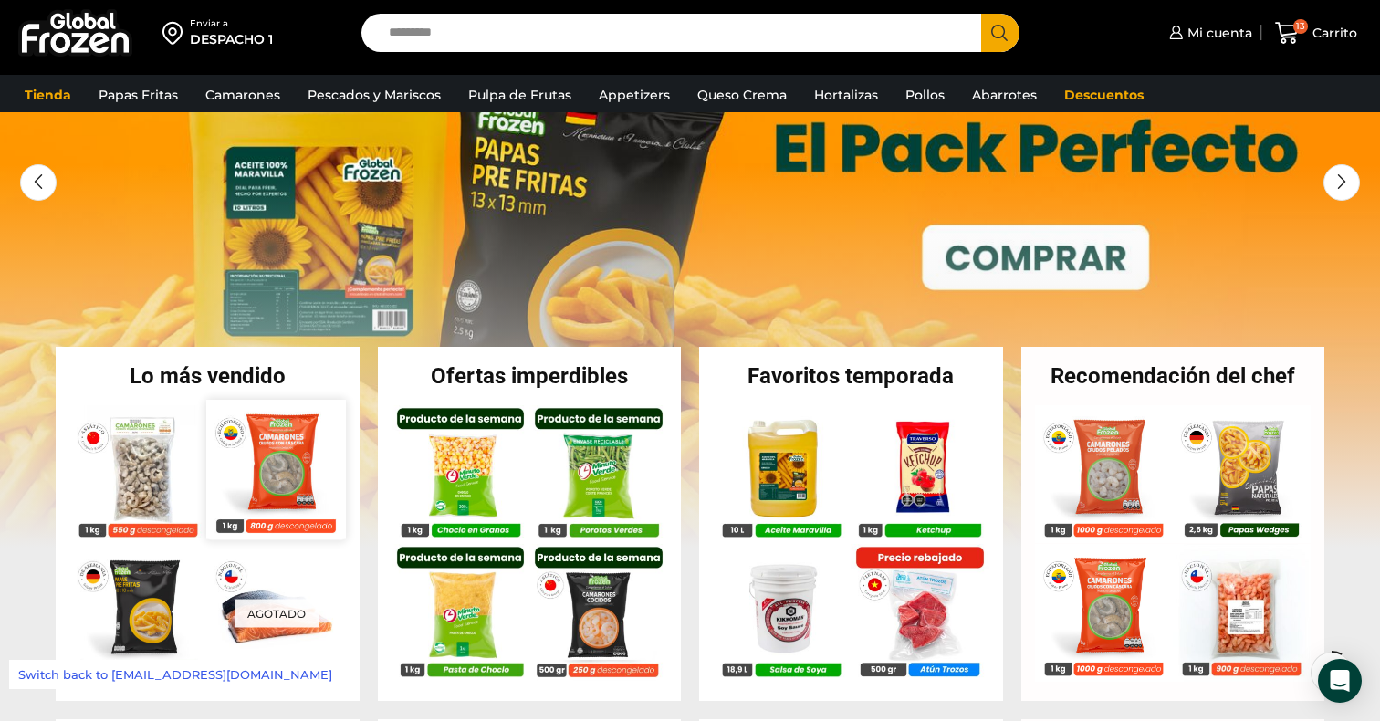 The width and height of the screenshot is (1380, 721). What do you see at coordinates (634, 95) in the screenshot?
I see `a: Appetizers` at bounding box center [634, 95].